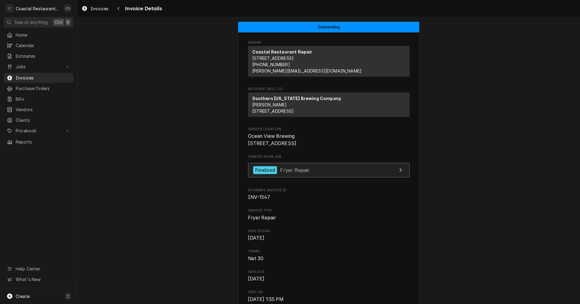 The height and width of the screenshot is (304, 580). I want to click on div: Roopairs Invoice ID, so click(329, 194).